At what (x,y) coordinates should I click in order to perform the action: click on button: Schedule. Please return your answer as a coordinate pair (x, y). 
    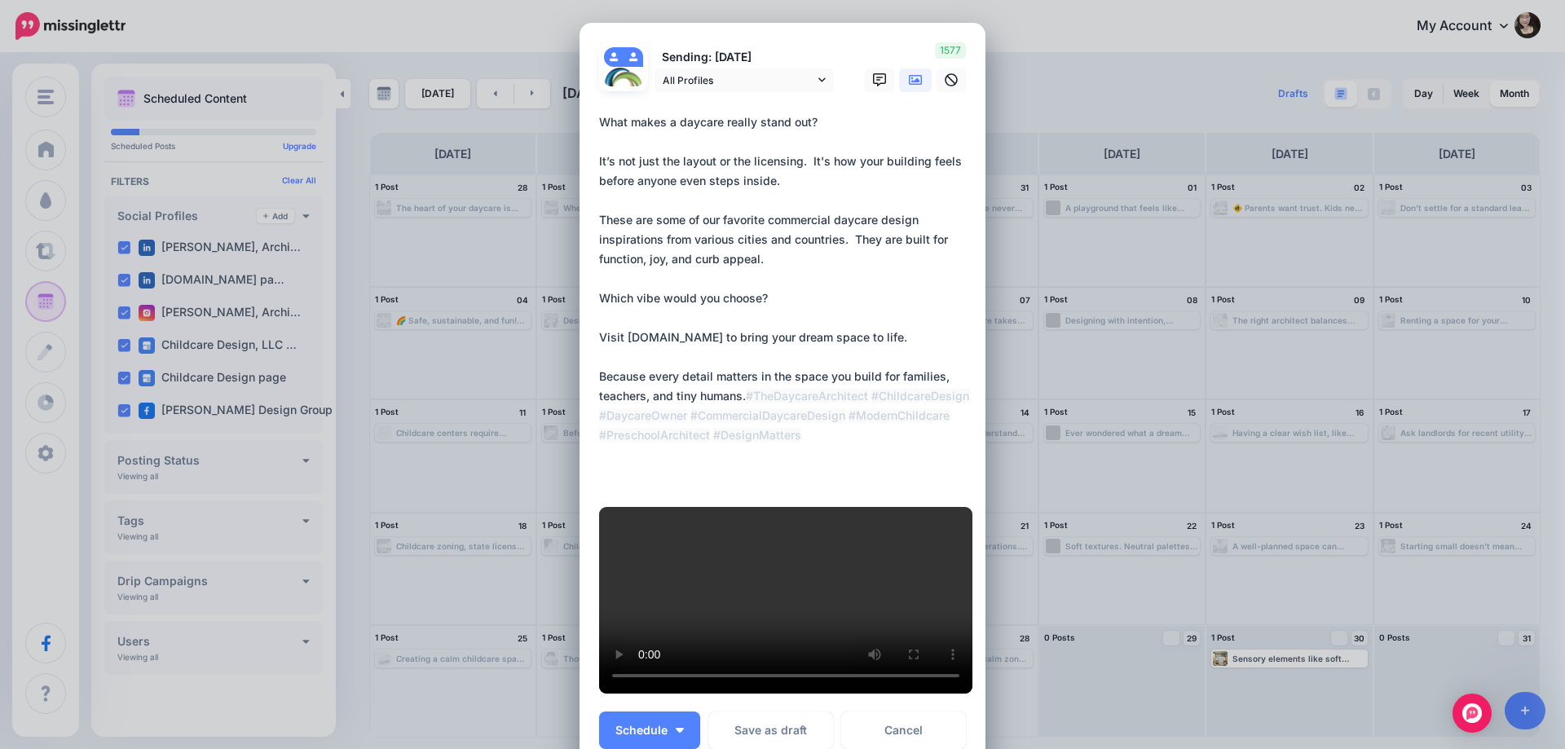
    Looking at the image, I should click on (650, 730).